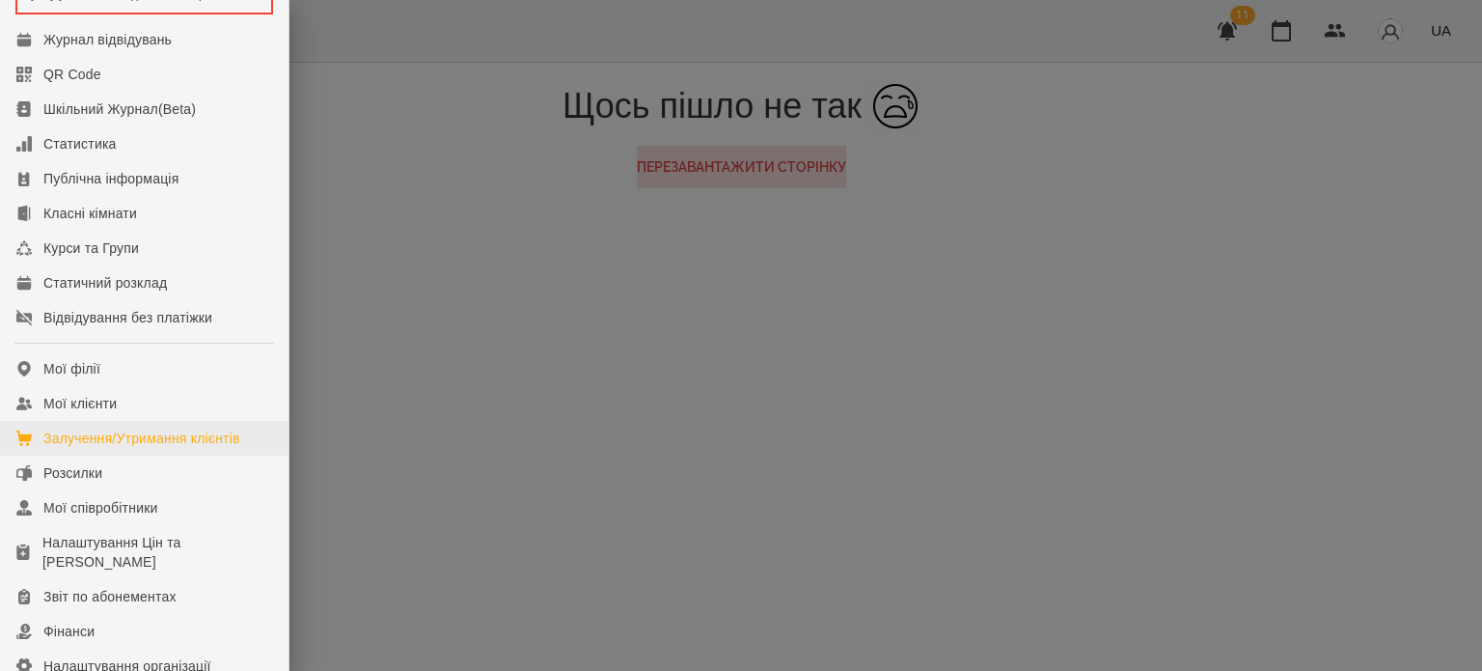 Image resolution: width=1482 pixels, height=671 pixels. I want to click on div: Журнал відвідувань, so click(107, 40).